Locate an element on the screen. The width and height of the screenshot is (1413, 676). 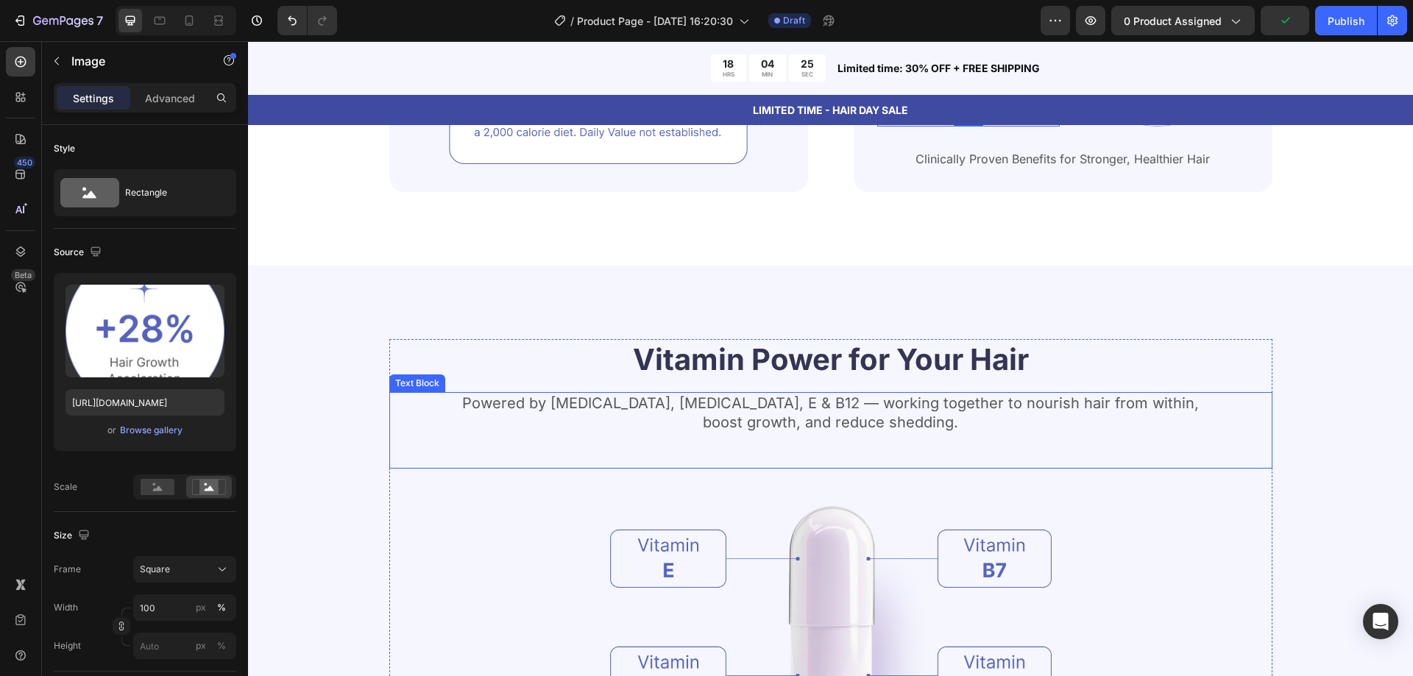
img: preview-image is located at coordinates (145, 331).